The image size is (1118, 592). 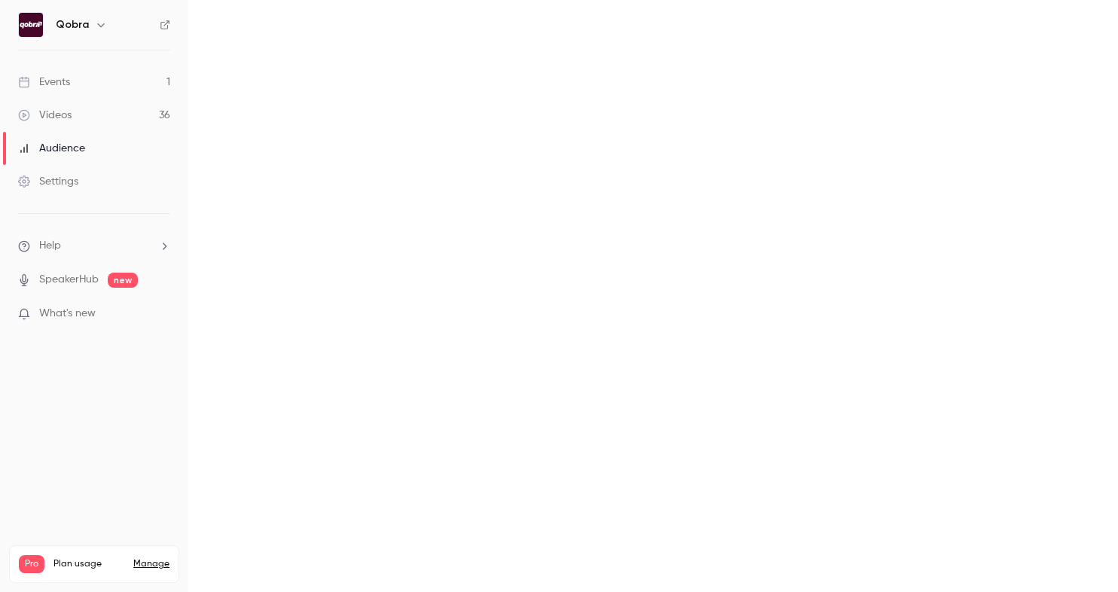 I want to click on span: Plan usage, so click(x=89, y=564).